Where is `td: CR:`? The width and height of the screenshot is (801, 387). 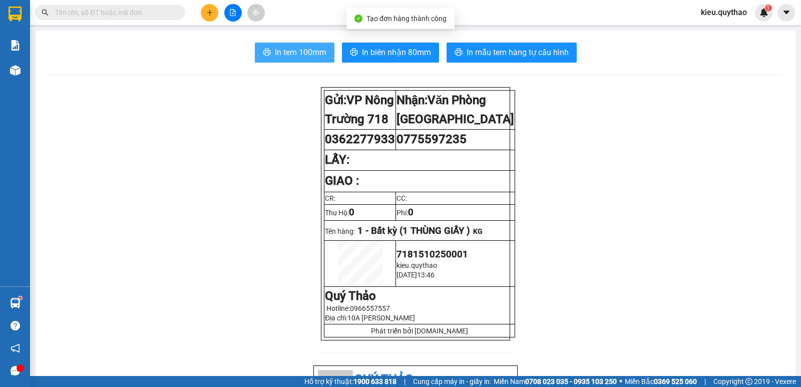 td: CR: is located at coordinates (360, 198).